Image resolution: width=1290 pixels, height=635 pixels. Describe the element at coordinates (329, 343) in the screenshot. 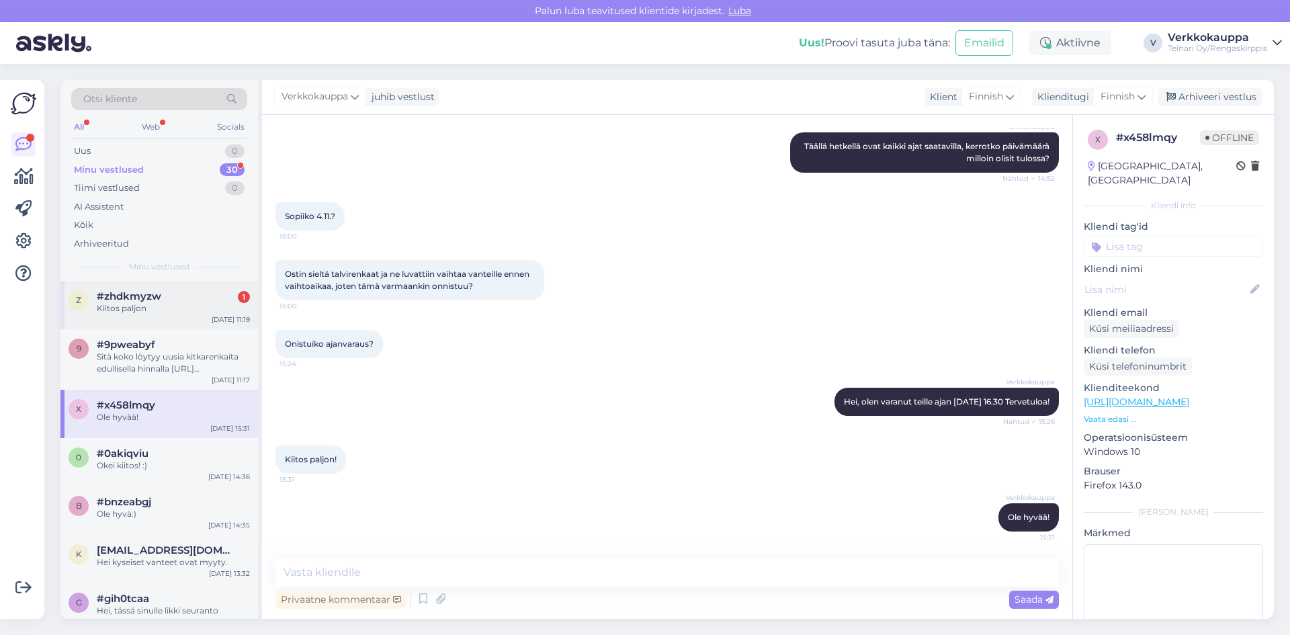

I see `span: Onistuiko ajanvaraus?` at that location.